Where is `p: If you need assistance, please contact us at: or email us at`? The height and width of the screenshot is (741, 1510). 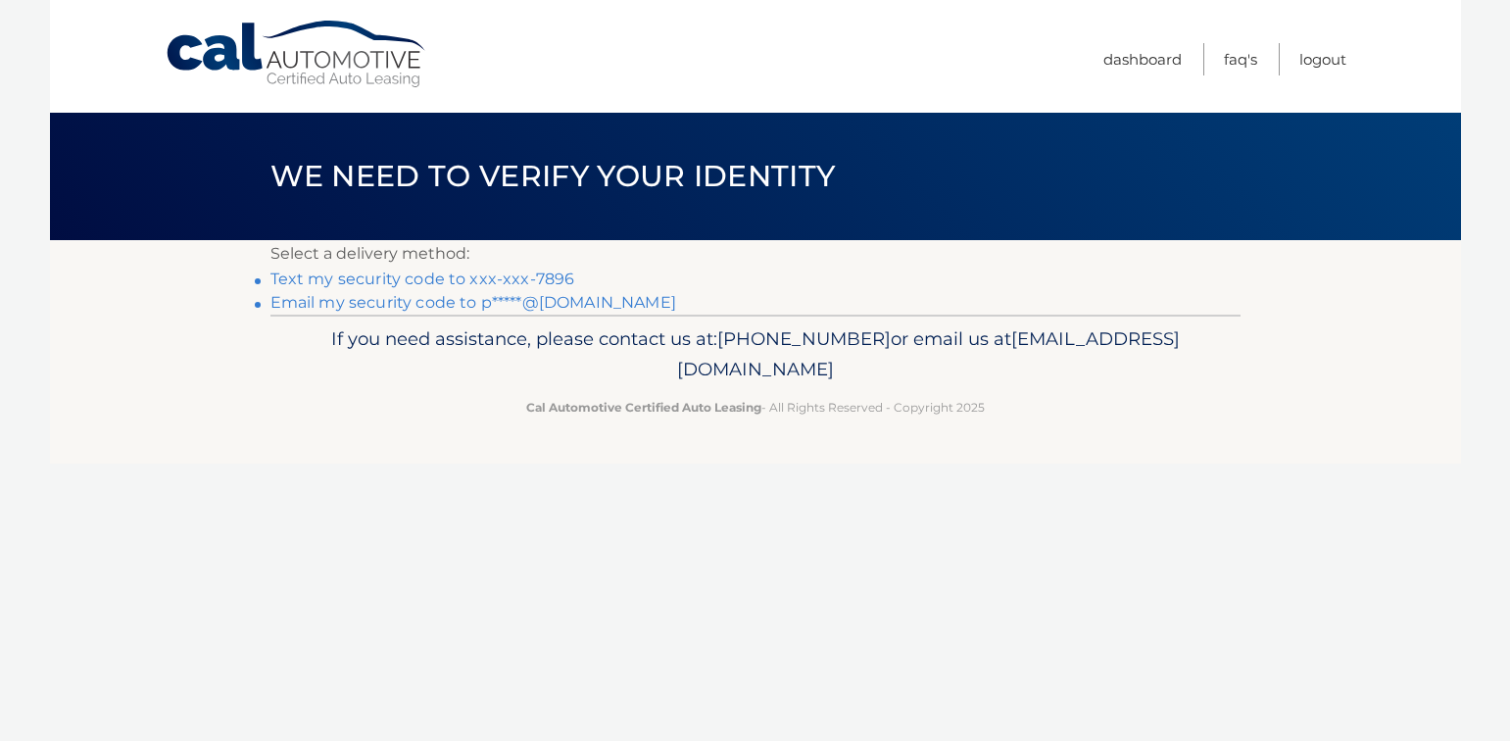
p: If you need assistance, please contact us at: or email us at is located at coordinates (756, 355).